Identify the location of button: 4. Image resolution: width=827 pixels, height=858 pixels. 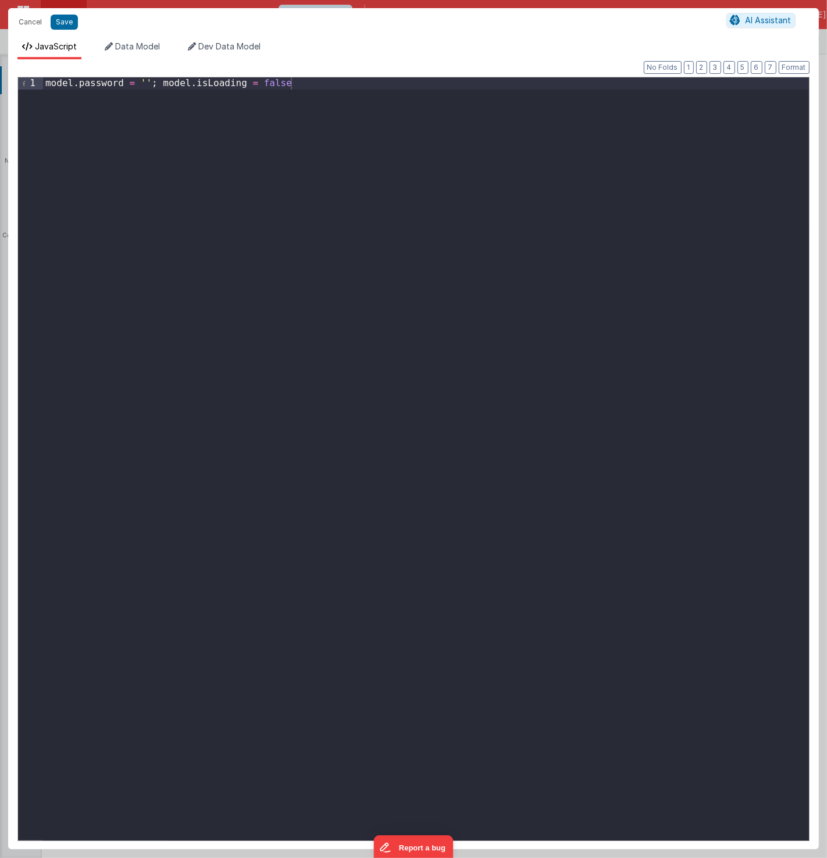
(730, 67).